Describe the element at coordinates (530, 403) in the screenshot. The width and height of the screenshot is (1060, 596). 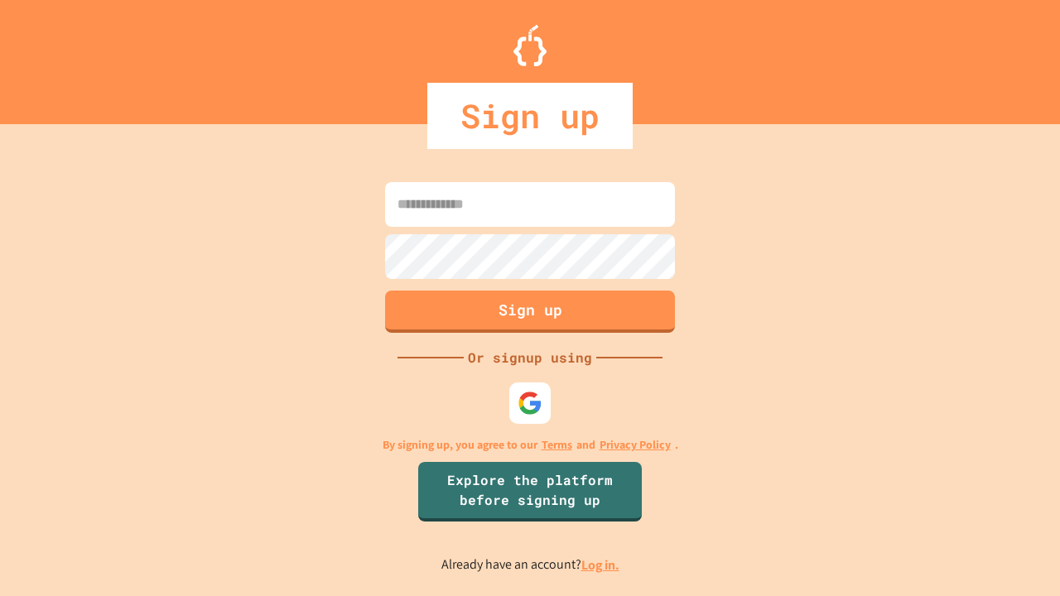
I see `img: google-icon.svg` at that location.